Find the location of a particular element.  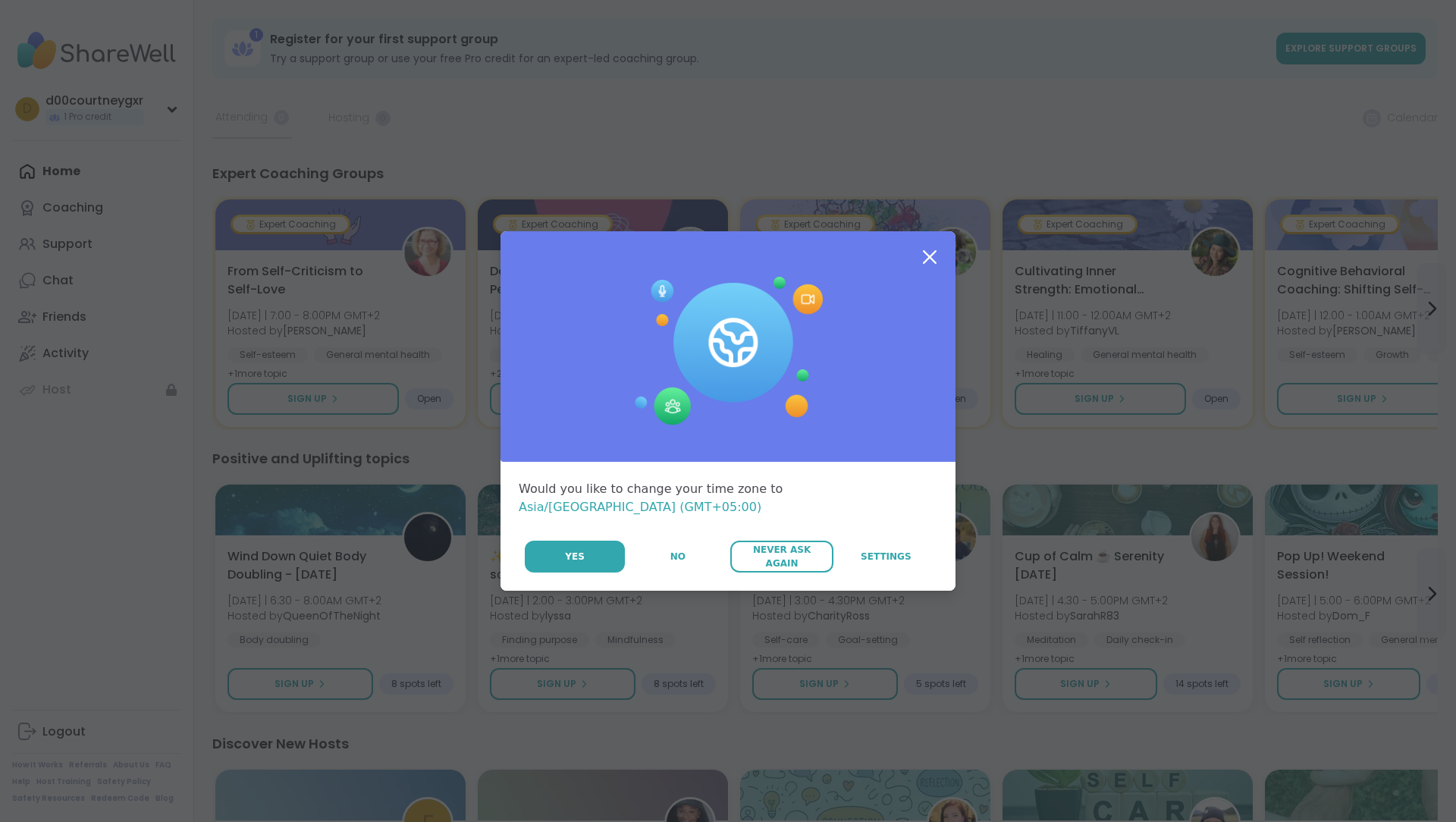

span: No is located at coordinates (678, 557).